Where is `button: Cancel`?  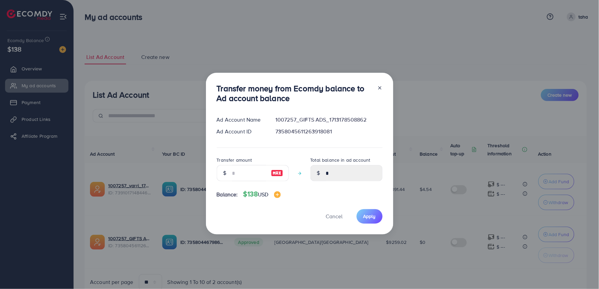
button: Cancel is located at coordinates (335, 216).